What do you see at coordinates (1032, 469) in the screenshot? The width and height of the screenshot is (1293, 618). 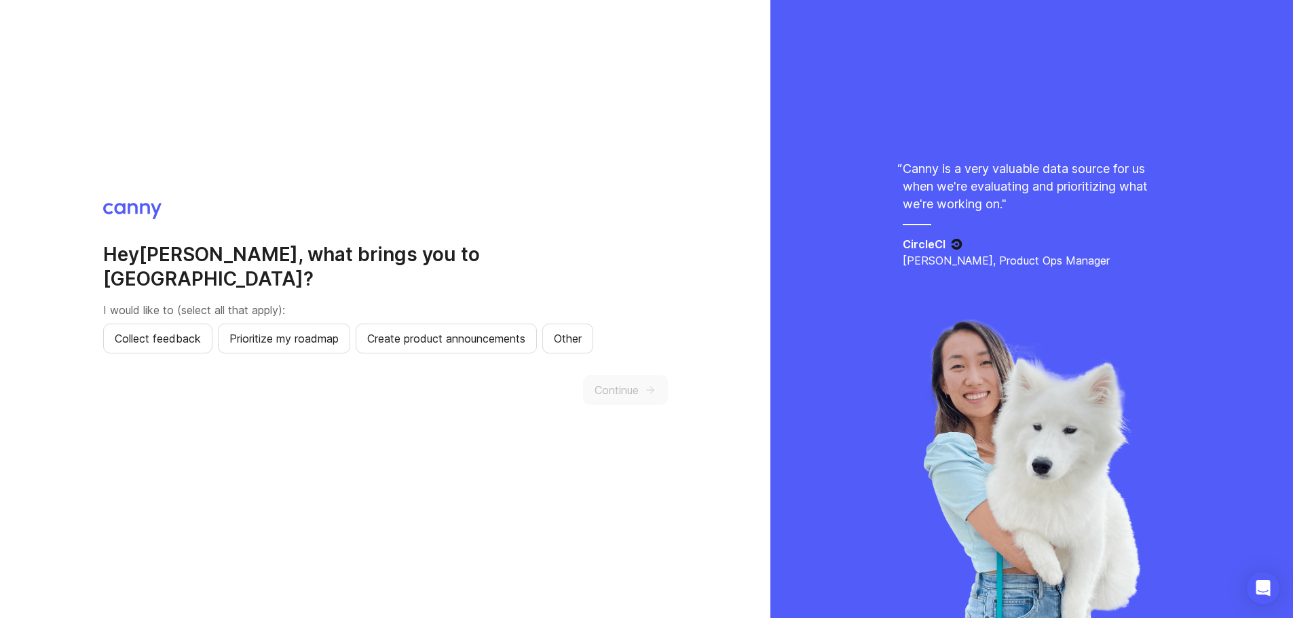 I see `img: liya-429d2be8cea6414bfc71c507a98abbfa.webp` at bounding box center [1032, 469].